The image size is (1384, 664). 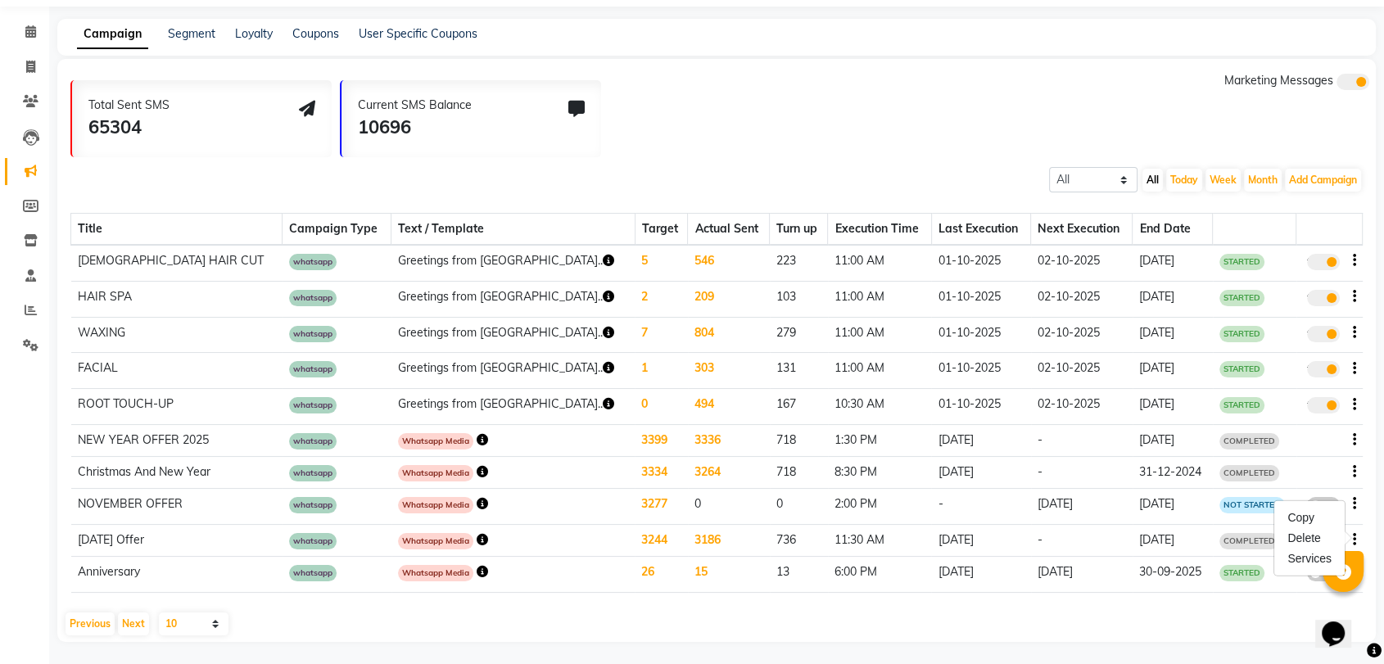 What do you see at coordinates (1173, 472) in the screenshot?
I see `td: 31-12-2024` at bounding box center [1173, 472].